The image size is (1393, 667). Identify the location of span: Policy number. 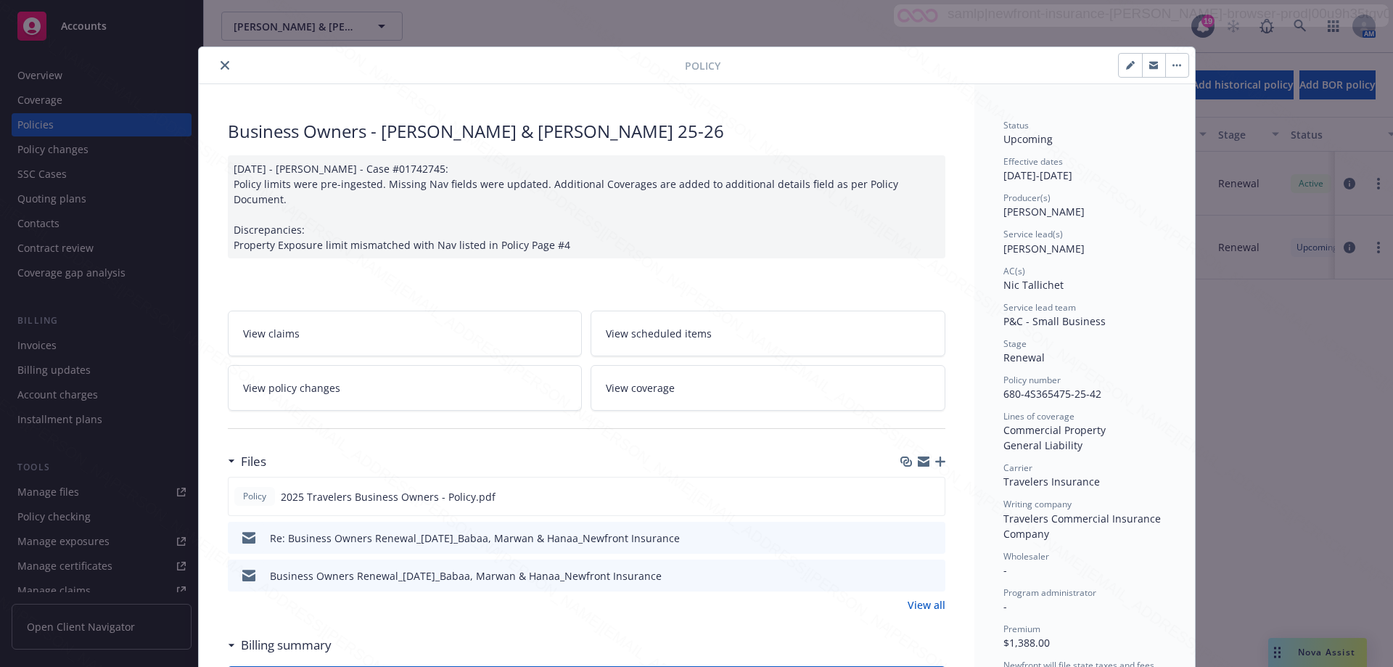
(1032, 380).